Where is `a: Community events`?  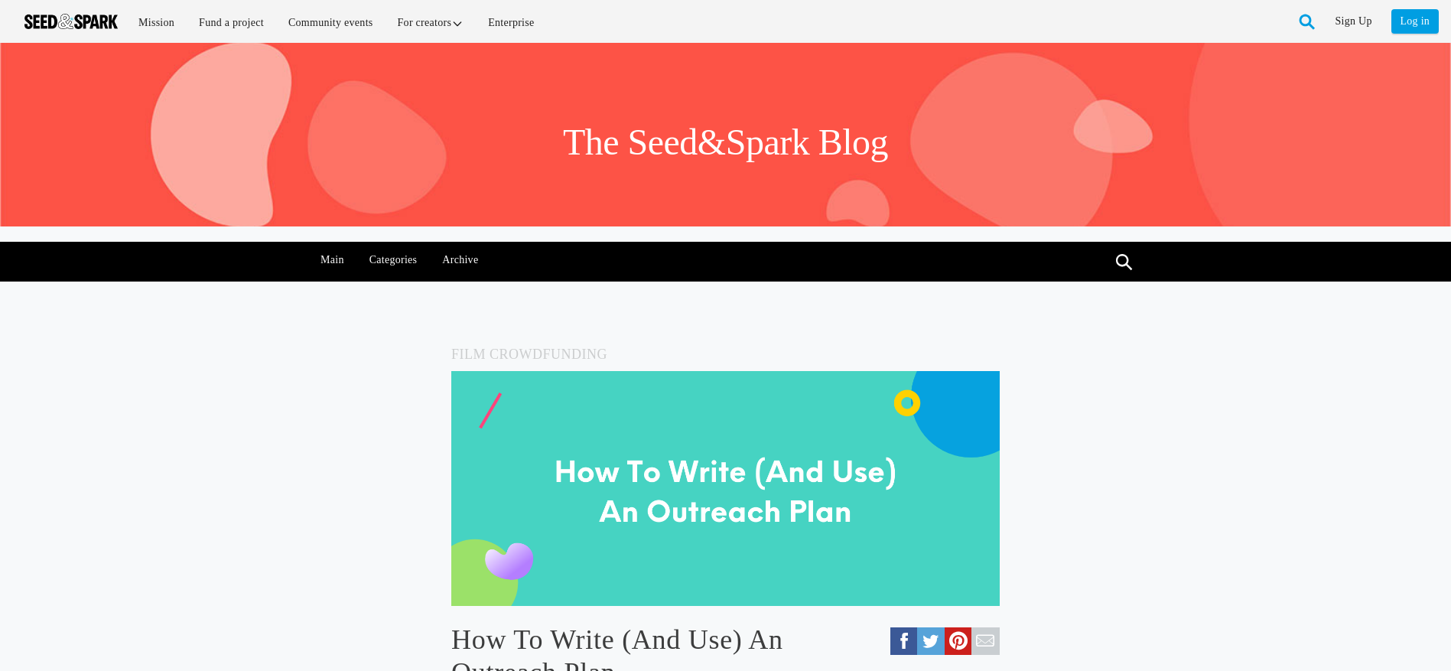
a: Community events is located at coordinates (330, 22).